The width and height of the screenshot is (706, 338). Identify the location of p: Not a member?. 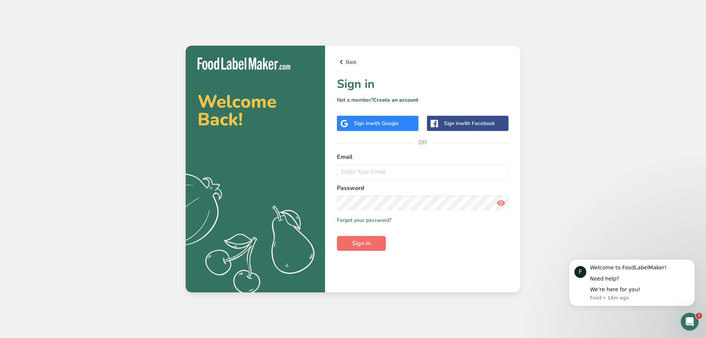
(422, 100).